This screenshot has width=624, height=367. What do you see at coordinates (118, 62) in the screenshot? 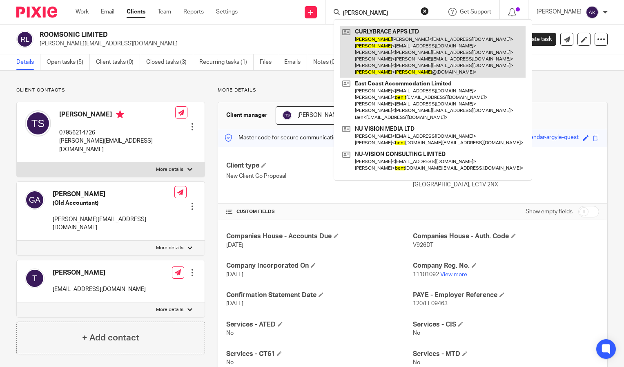
I see `a: Client tasks (0)` at bounding box center [118, 62].